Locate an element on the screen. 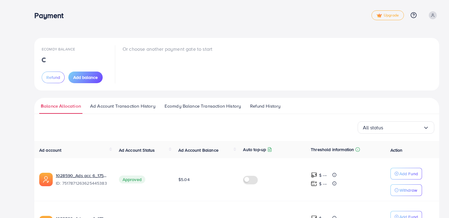  a: 1028590_Ads acc 6_1750390915755 is located at coordinates (82, 176).